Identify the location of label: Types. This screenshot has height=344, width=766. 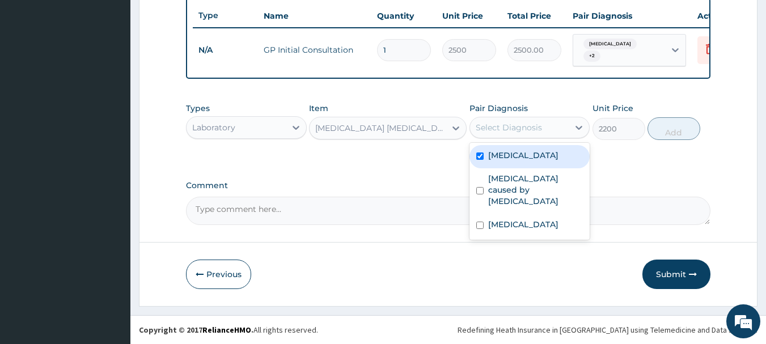
(198, 108).